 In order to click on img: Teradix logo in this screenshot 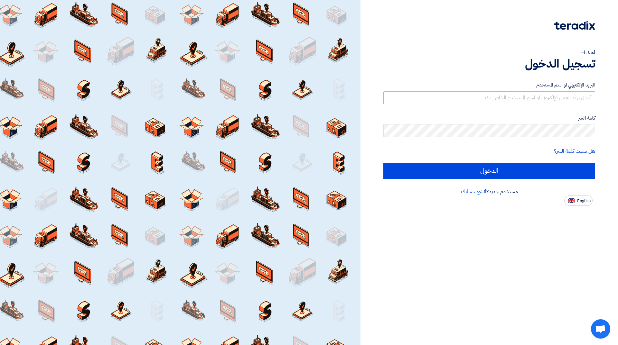, I will do `click(574, 25)`.